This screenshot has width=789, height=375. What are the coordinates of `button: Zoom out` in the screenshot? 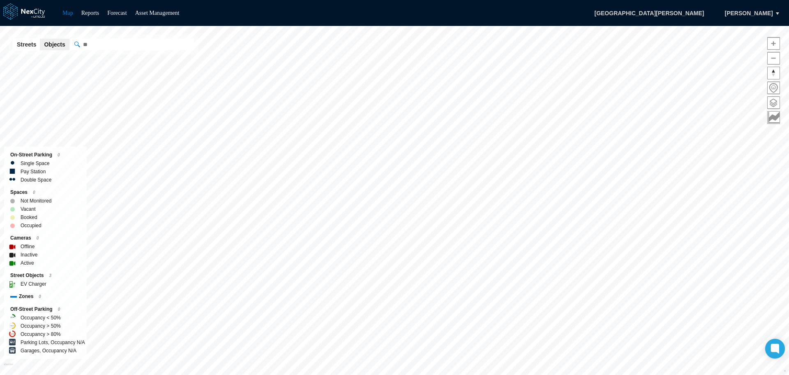 It's located at (774, 58).